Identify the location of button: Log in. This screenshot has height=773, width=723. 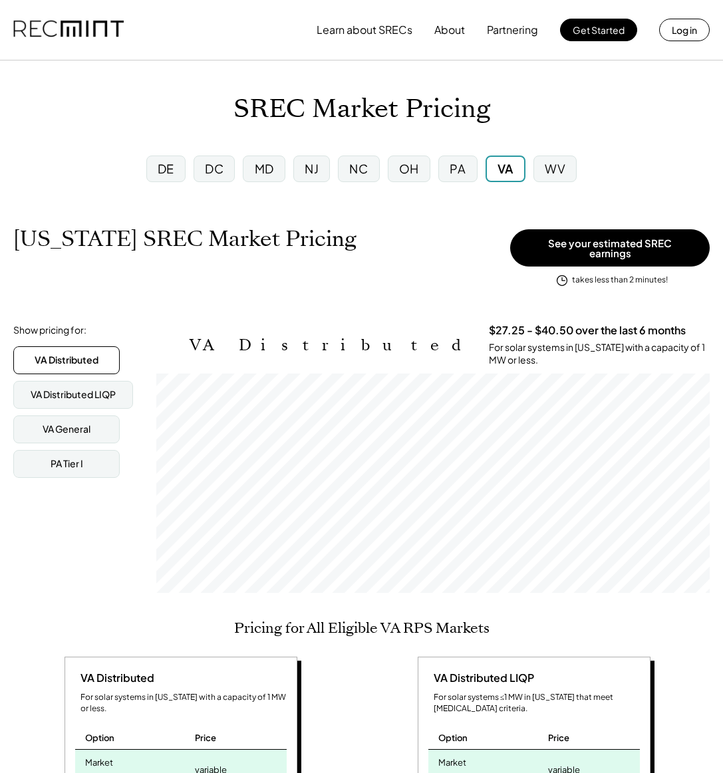
(684, 30).